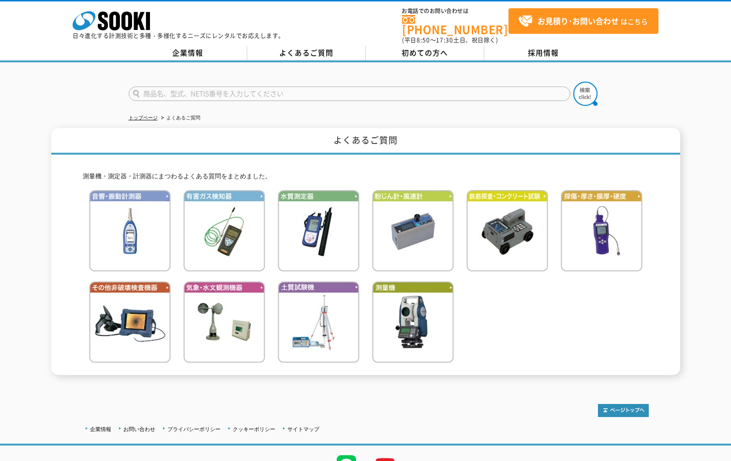  Describe the element at coordinates (224, 231) in the screenshot. I see `img: 有害ガス検知器` at that location.